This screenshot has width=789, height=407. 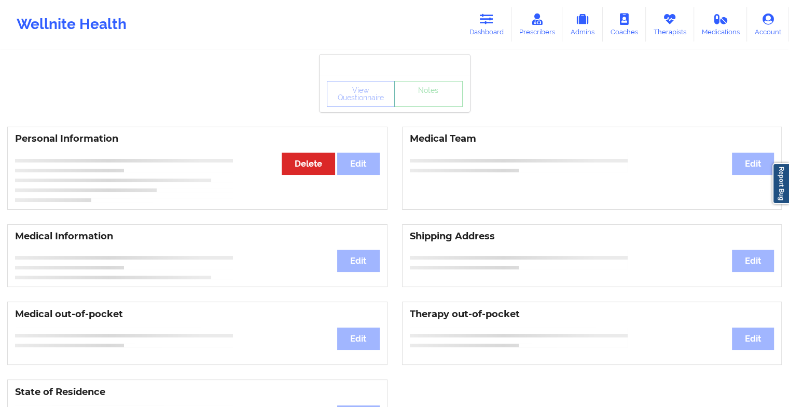 I want to click on a: Medications, so click(x=720, y=24).